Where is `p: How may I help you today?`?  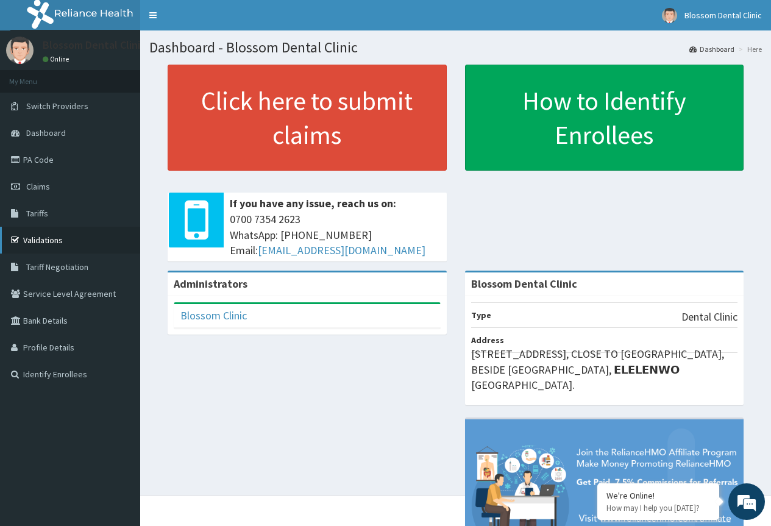
p: How may I help you today? is located at coordinates (659, 508).